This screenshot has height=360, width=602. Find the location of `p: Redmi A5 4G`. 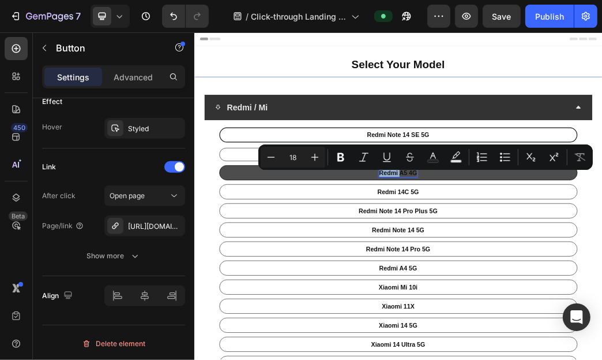

p: Redmi A5 4G is located at coordinates (346, 238).